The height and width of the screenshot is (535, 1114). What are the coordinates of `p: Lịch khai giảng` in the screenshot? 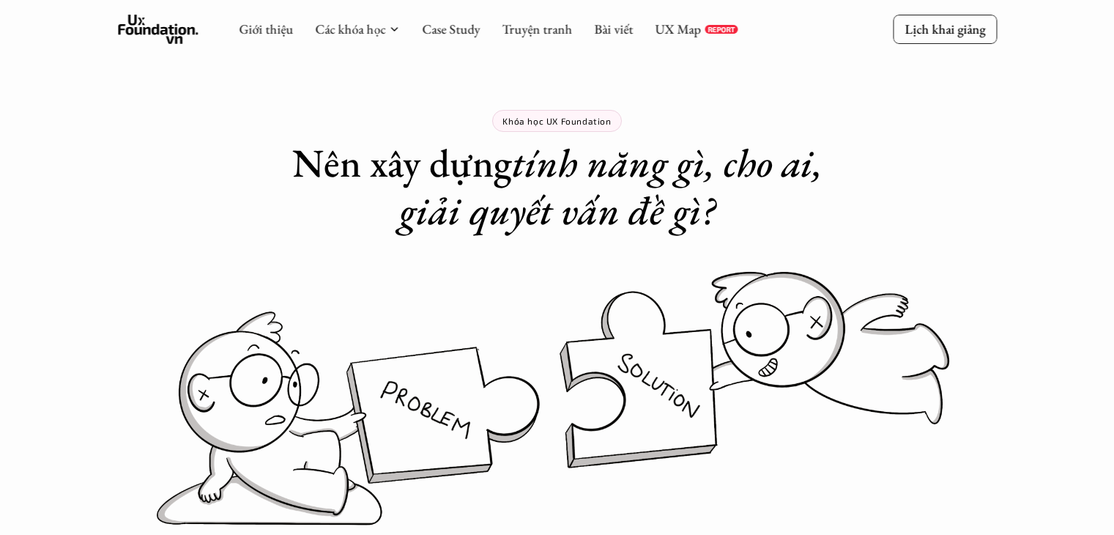 It's located at (945, 29).